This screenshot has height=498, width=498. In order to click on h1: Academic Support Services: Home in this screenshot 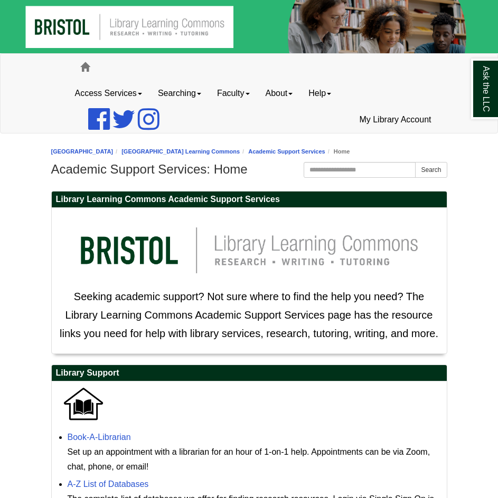, I will do `click(249, 169)`.